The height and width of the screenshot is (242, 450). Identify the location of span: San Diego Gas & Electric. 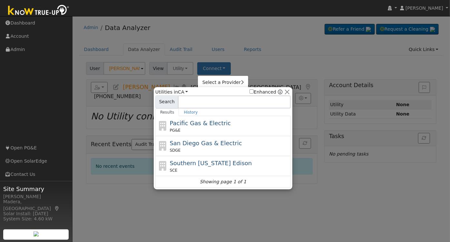
(206, 143).